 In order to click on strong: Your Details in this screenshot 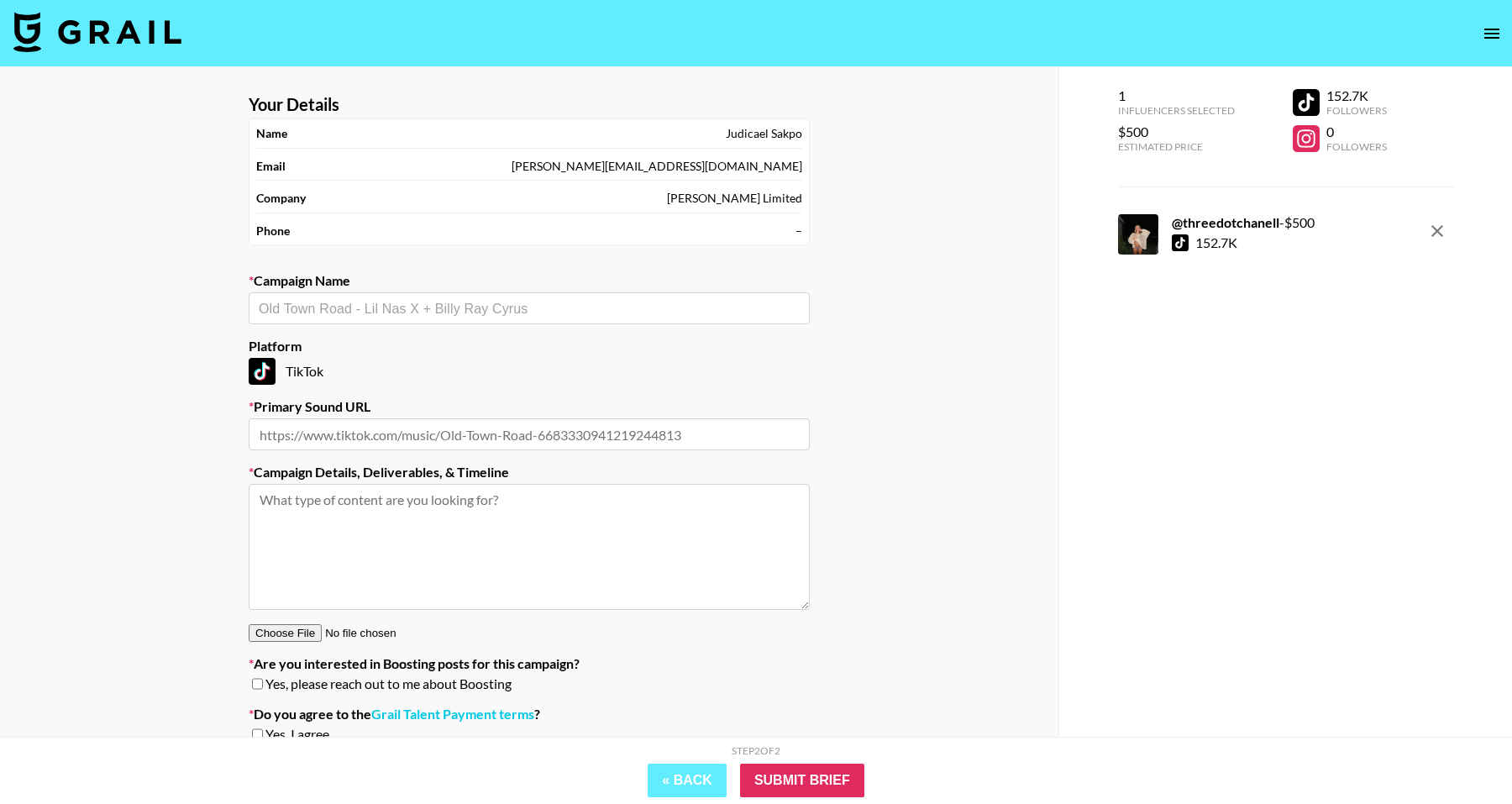, I will do `click(294, 104)`.